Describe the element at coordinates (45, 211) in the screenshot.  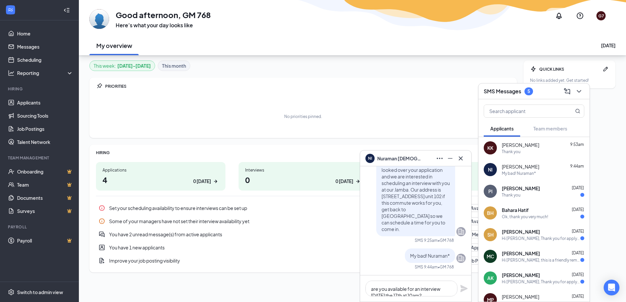
I see `a: SurveysCrown` at that location.